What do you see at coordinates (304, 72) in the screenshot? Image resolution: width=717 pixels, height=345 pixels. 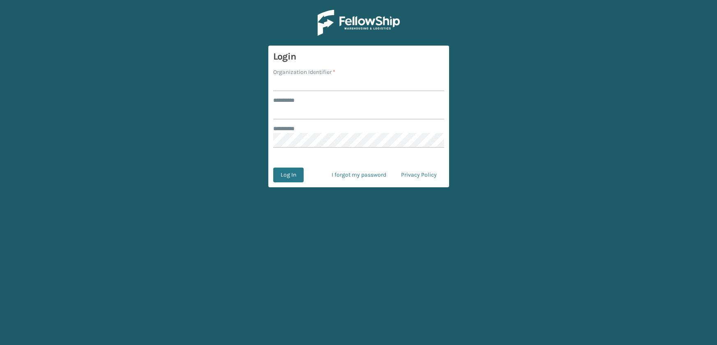 I see `label: Organization Identifier` at bounding box center [304, 72].